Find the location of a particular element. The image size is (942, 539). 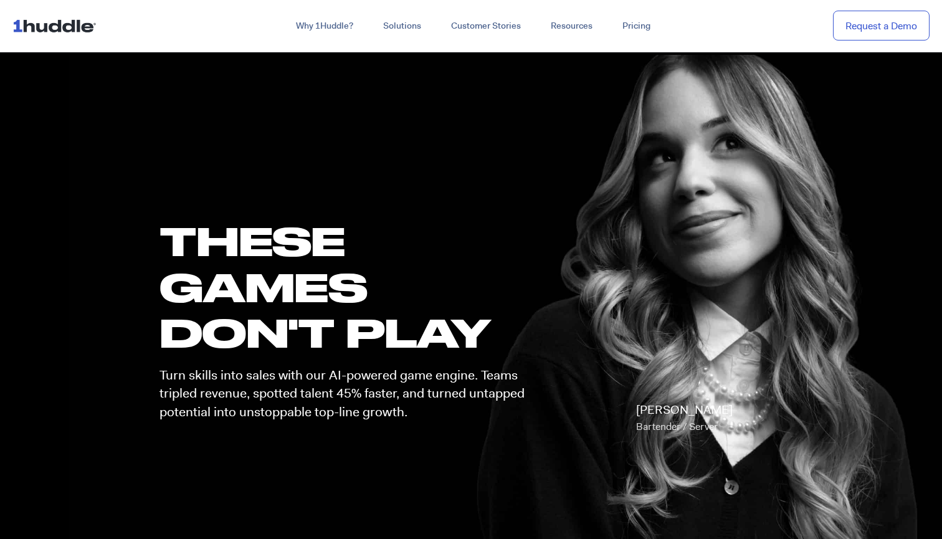

a: Pricing is located at coordinates (636, 26).